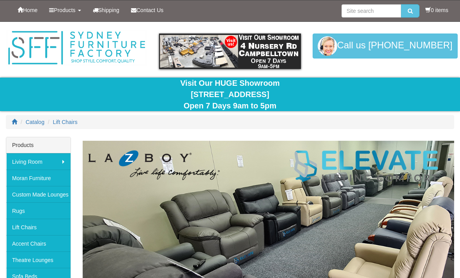 The image size is (460, 278). I want to click on div: Products, so click(38, 145).